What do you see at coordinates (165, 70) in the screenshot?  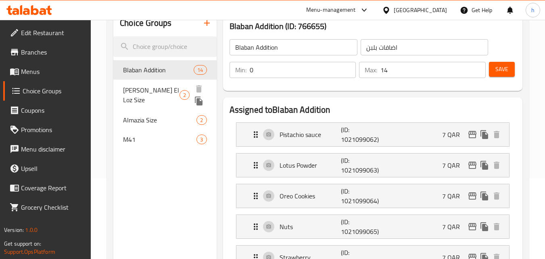 I see `div: Blaban Addition14` at bounding box center [165, 70].